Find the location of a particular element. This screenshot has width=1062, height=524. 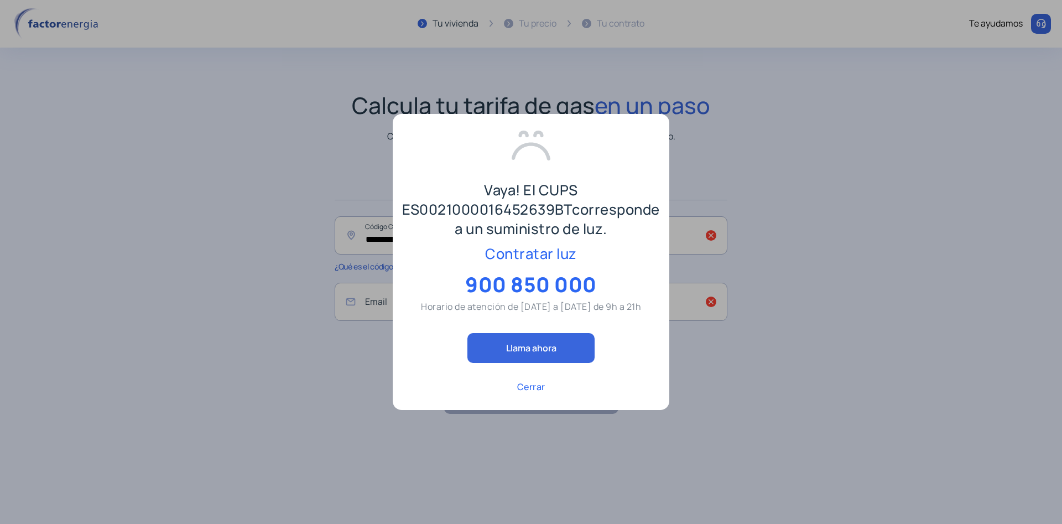

span: 900 850 000 is located at coordinates (531, 284).